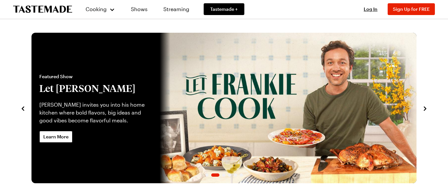  What do you see at coordinates (207, 175) in the screenshot?
I see `span: Go to slide 1` at bounding box center [207, 175].